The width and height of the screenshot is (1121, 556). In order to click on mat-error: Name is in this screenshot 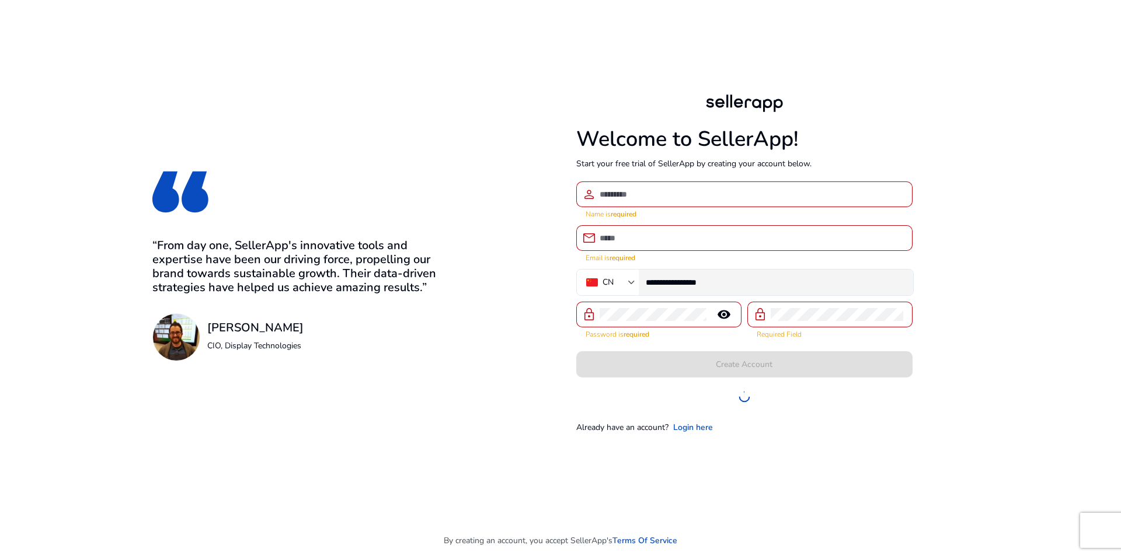, I will do `click(744, 213)`.